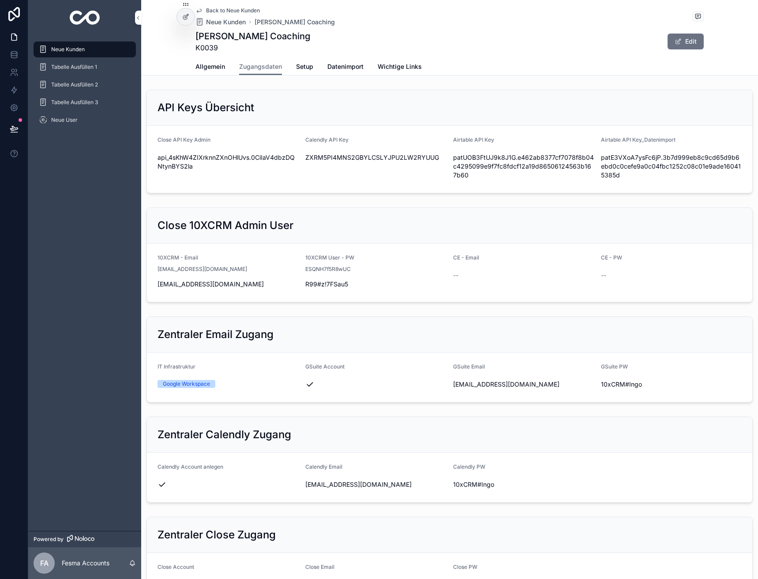 This screenshot has width=758, height=579. I want to click on span: Calendly PW, so click(469, 467).